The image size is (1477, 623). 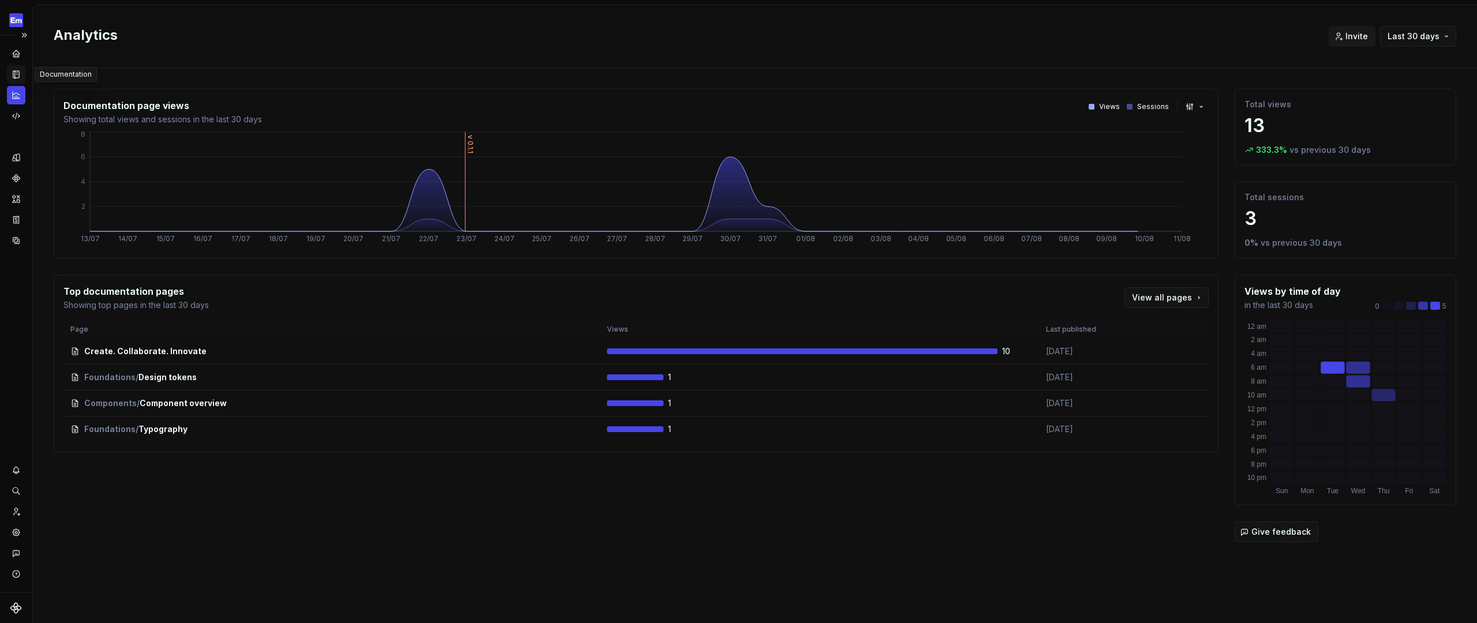 I want to click on tspan: 27/07, so click(x=617, y=238).